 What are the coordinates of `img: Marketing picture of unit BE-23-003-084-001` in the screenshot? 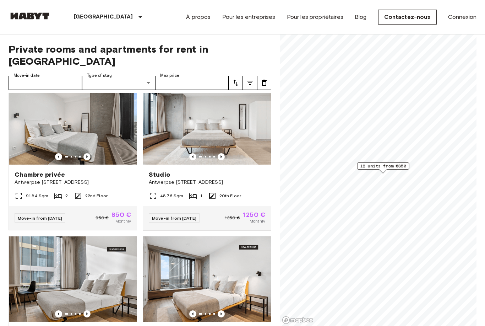 It's located at (207, 122).